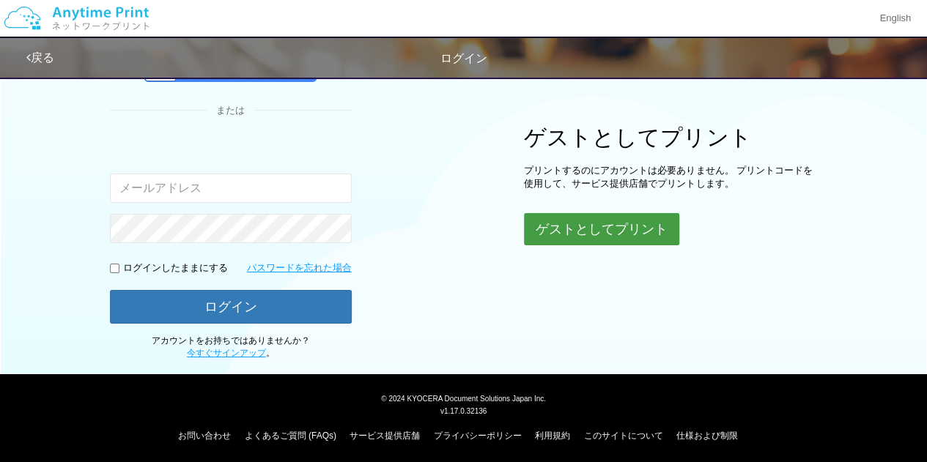  What do you see at coordinates (290, 436) in the screenshot?
I see `a: よくあるご質問 (FAQs)` at bounding box center [290, 436].